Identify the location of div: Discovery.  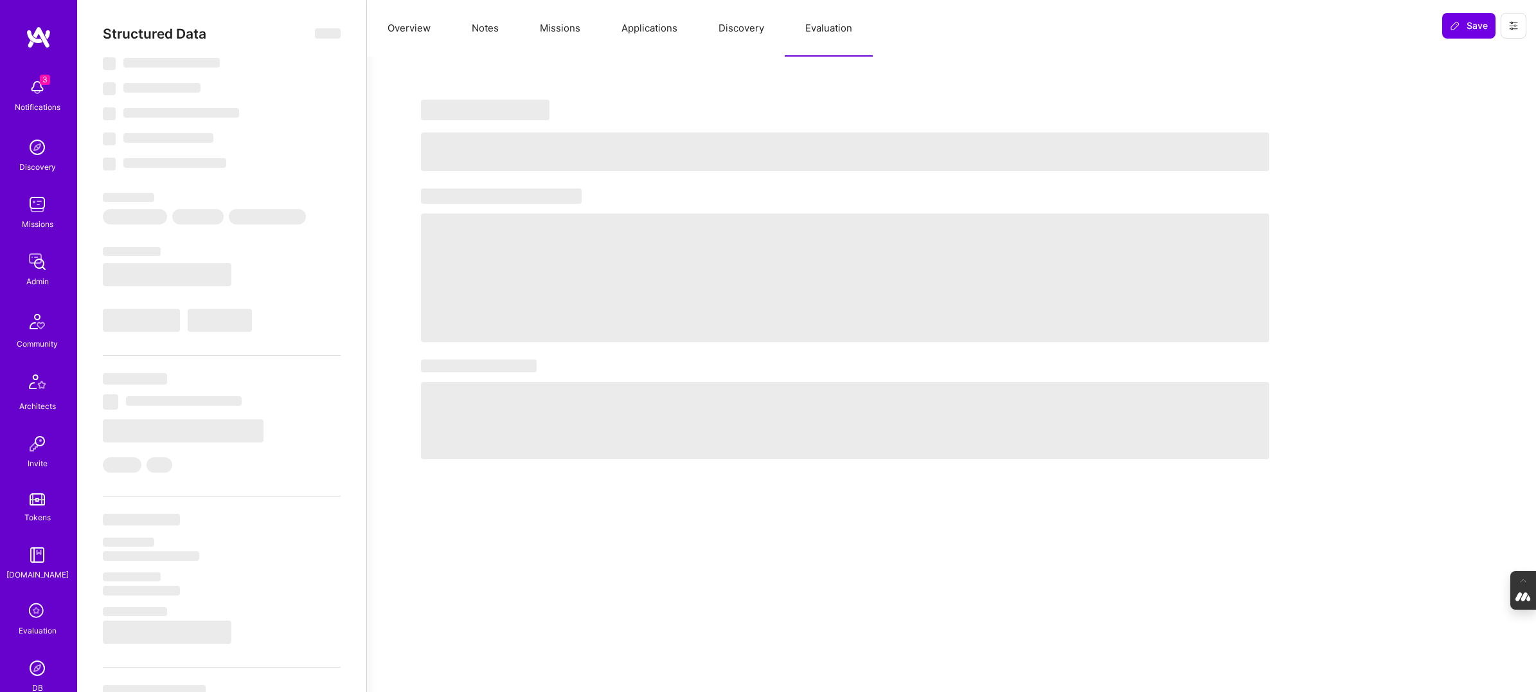
(37, 166).